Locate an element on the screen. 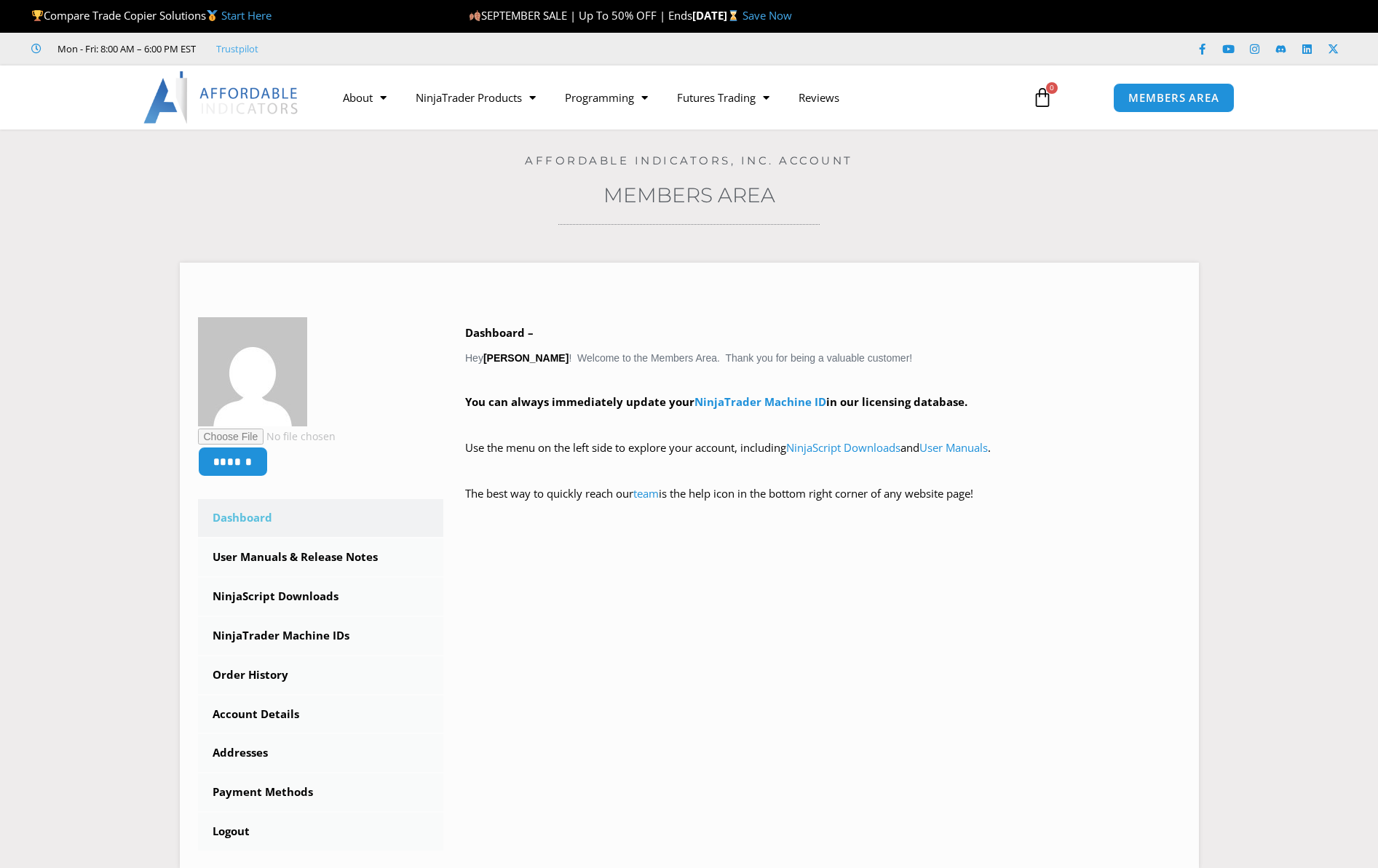 The width and height of the screenshot is (1378, 868). b: Dashboard – is located at coordinates (500, 332).